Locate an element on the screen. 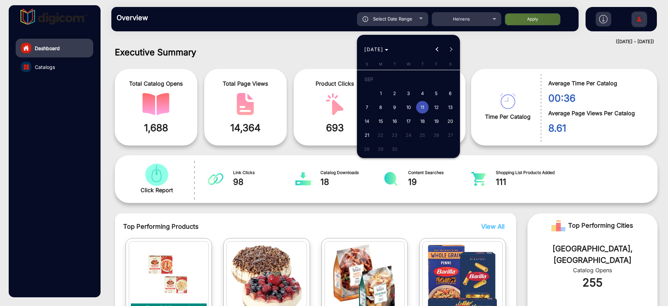 Image resolution: width=668 pixels, height=306 pixels. span: F is located at coordinates (436, 64).